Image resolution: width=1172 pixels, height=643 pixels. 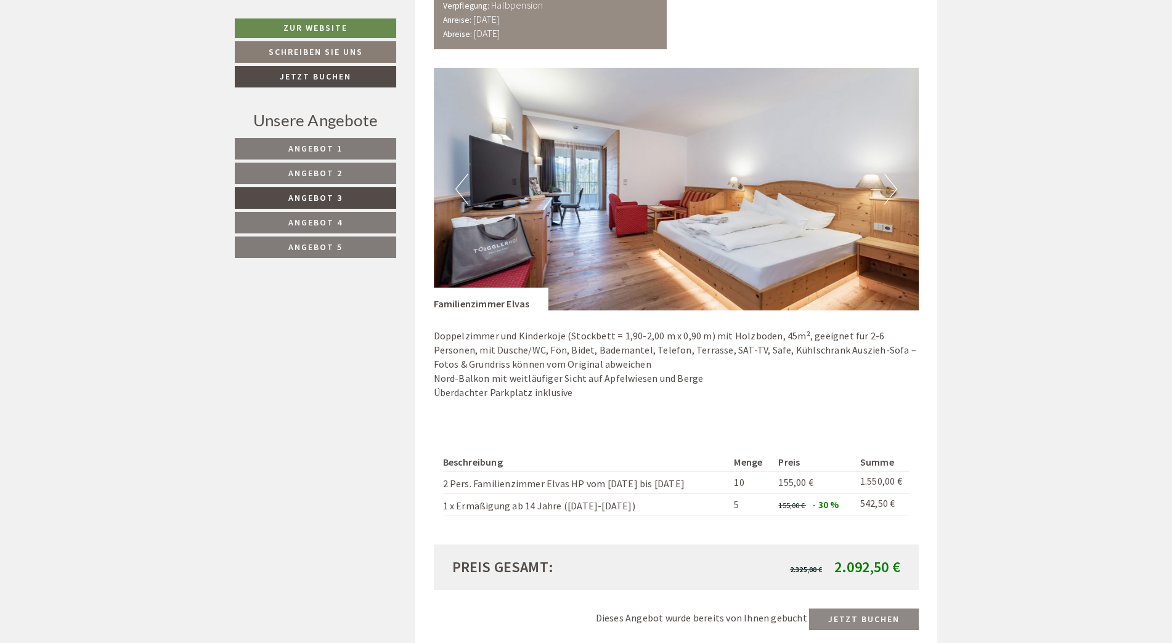 What do you see at coordinates (315, 148) in the screenshot?
I see `span: Angebot 1` at bounding box center [315, 148].